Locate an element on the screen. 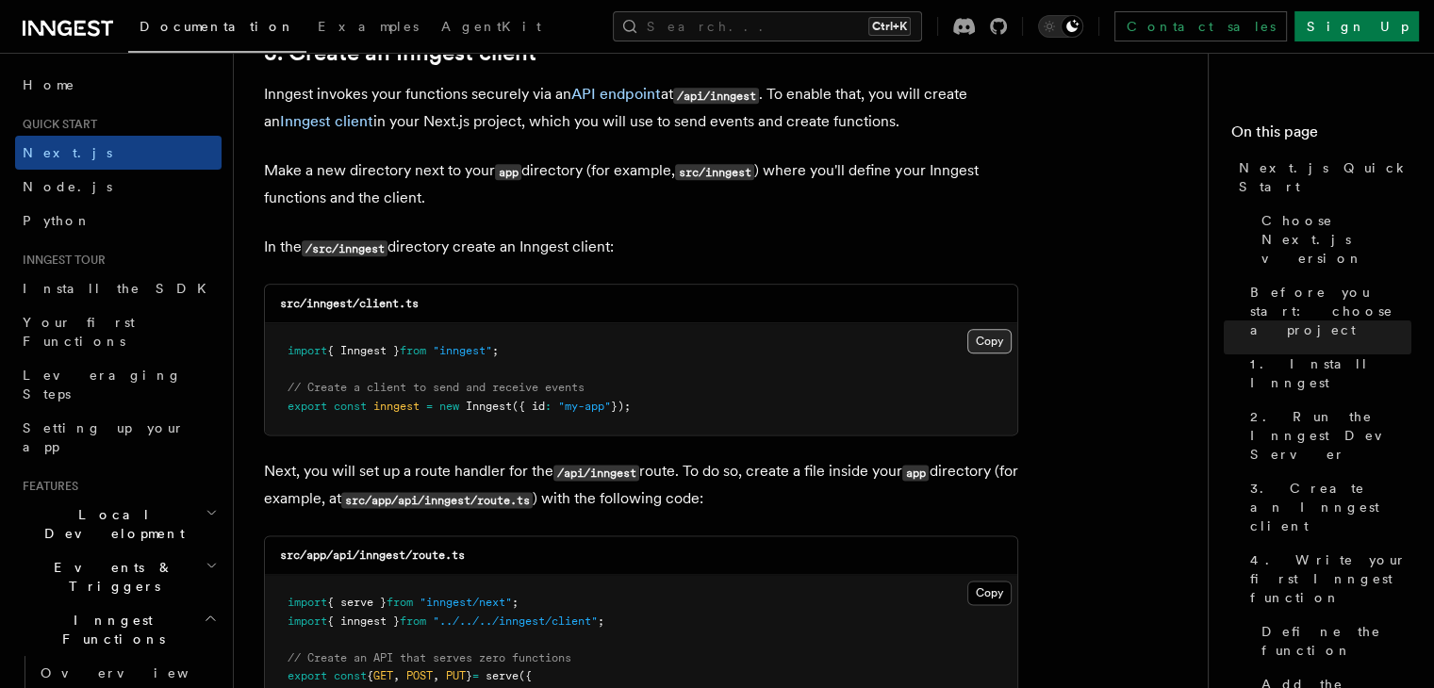 The image size is (1434, 688). a: Leveraging Steps is located at coordinates (118, 385).